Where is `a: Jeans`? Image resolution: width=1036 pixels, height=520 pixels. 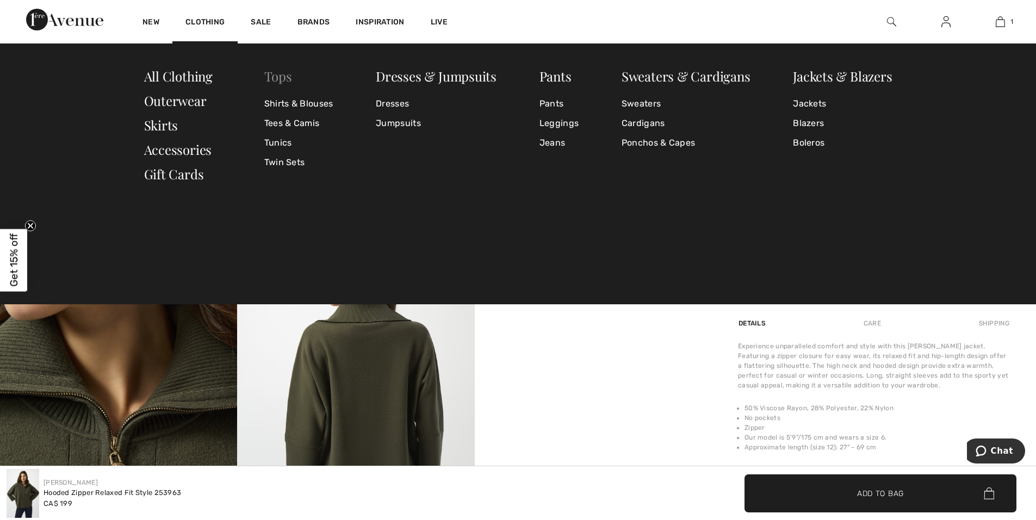 a: Jeans is located at coordinates (559, 143).